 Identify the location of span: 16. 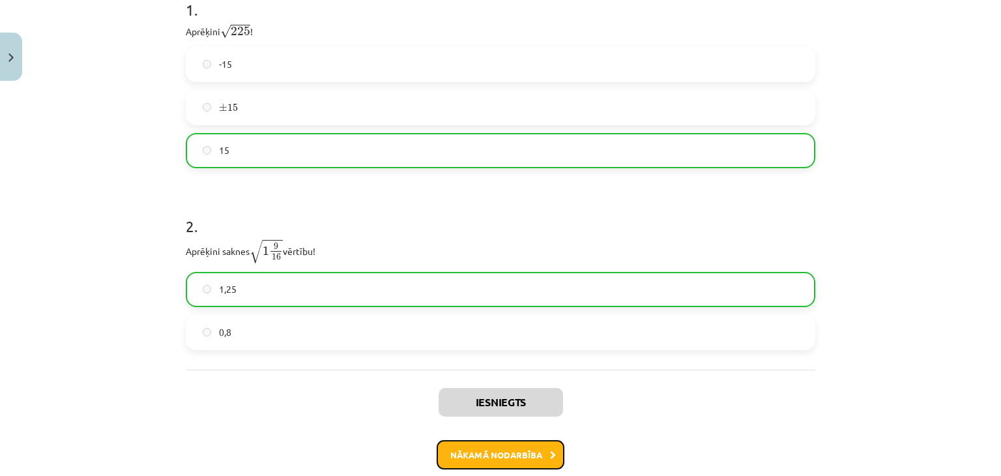
(276, 257).